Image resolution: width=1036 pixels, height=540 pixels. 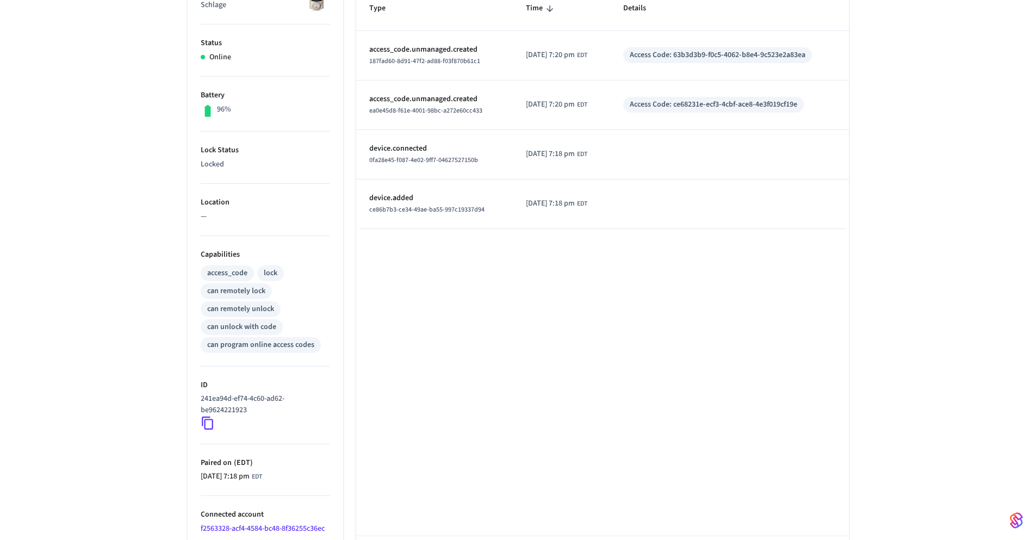 I want to click on span: ce86b7b3-ce34-49ae-ba55-997c19337d94, so click(x=427, y=209).